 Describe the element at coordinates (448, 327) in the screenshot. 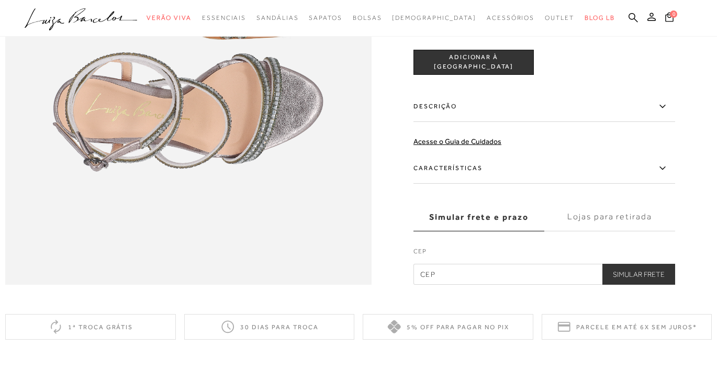

I see `div: 5% off para pagar no PIX` at that location.